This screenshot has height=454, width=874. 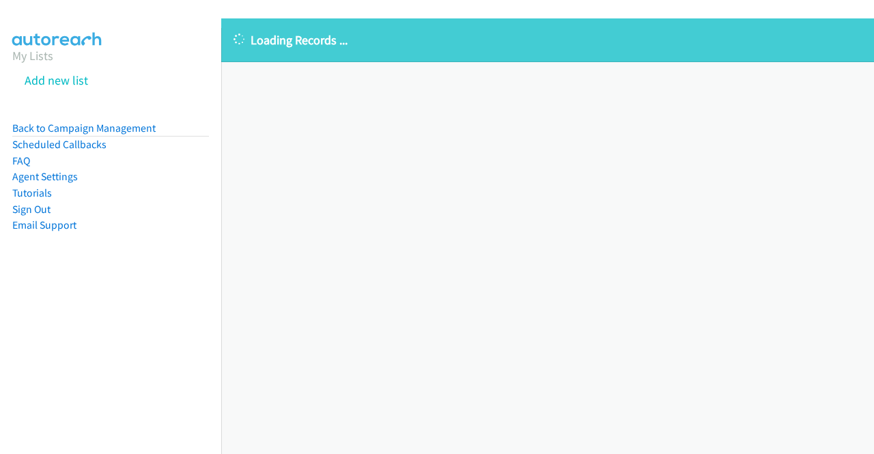 I want to click on a: Scheduled Callbacks, so click(x=59, y=144).